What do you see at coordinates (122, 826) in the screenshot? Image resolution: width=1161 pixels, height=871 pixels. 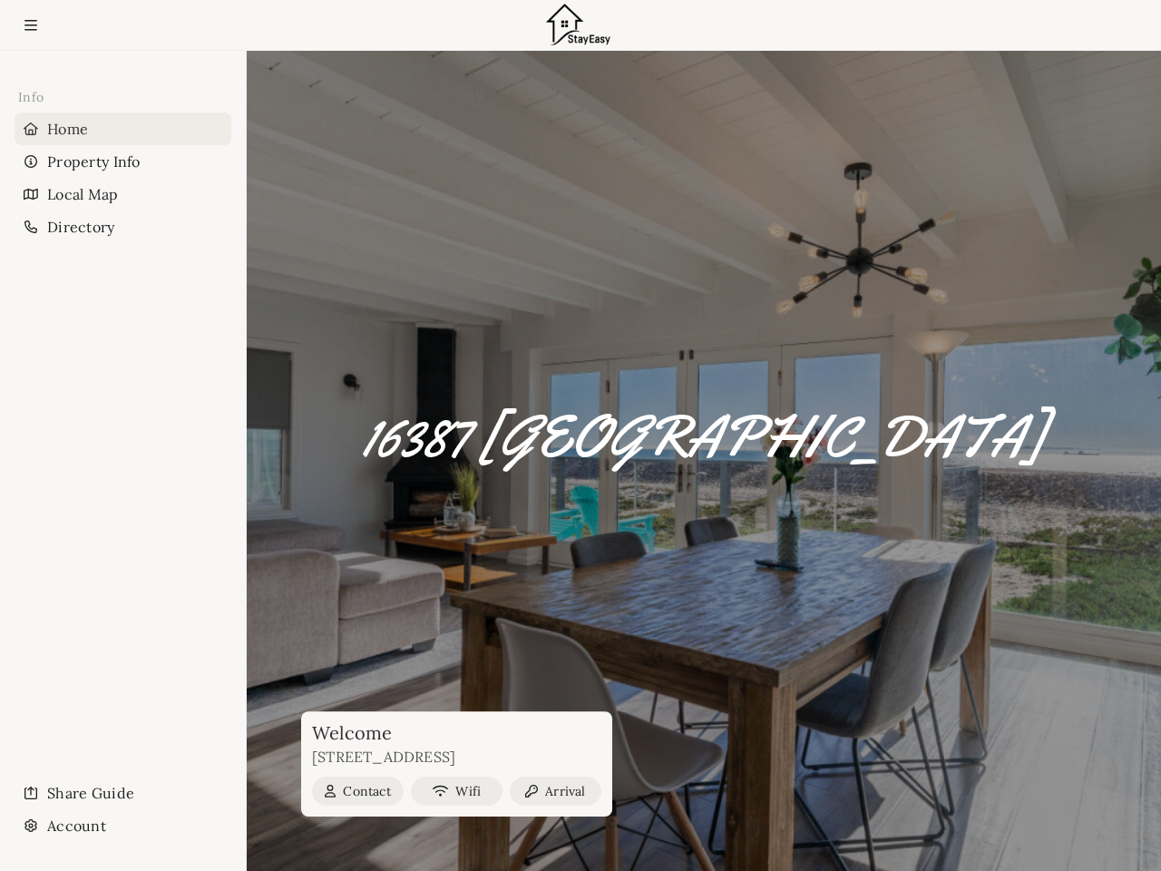 I see `div: Account` at bounding box center [122, 826].